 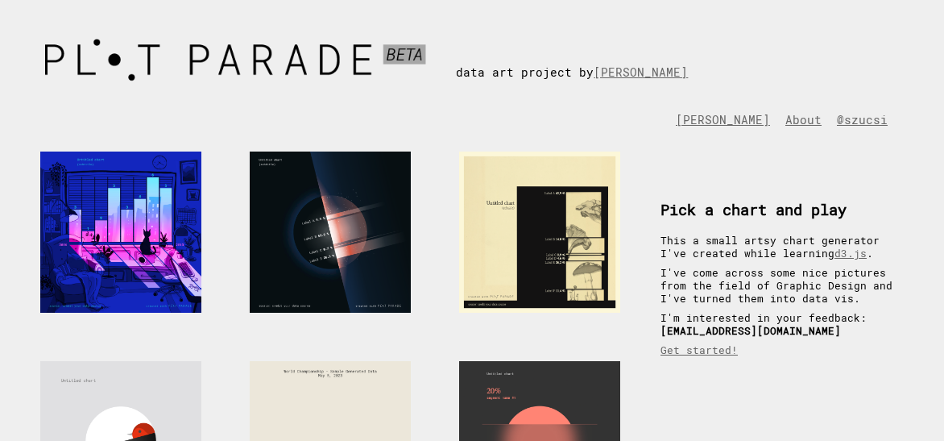 What do you see at coordinates (785, 246) in the screenshot?
I see `p: This a small artsy chart generator I've created while learning .` at bounding box center [785, 246].